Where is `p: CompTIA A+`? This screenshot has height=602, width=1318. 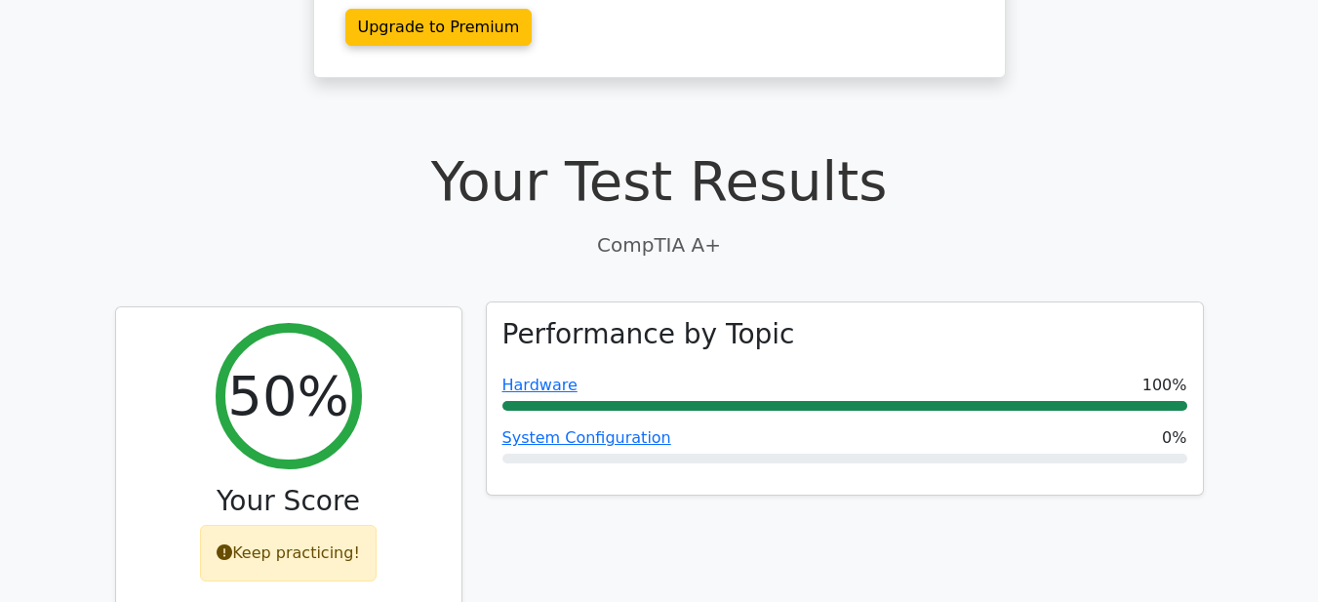 p: CompTIA A+ is located at coordinates (660, 245).